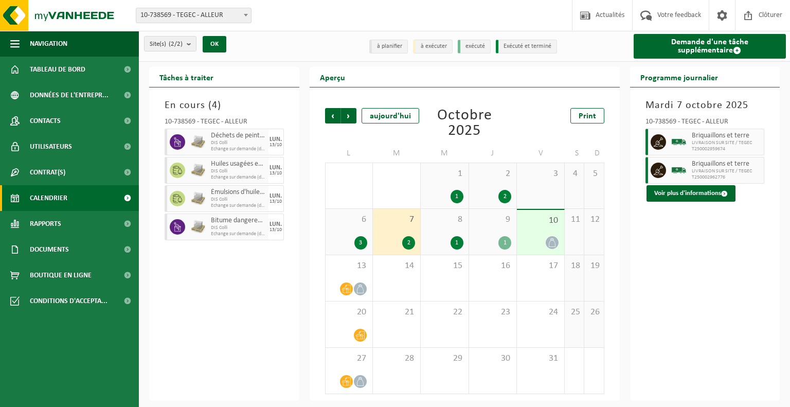 Image resolution: width=790 pixels, height=407 pixels. I want to click on span: 28, so click(396, 358).